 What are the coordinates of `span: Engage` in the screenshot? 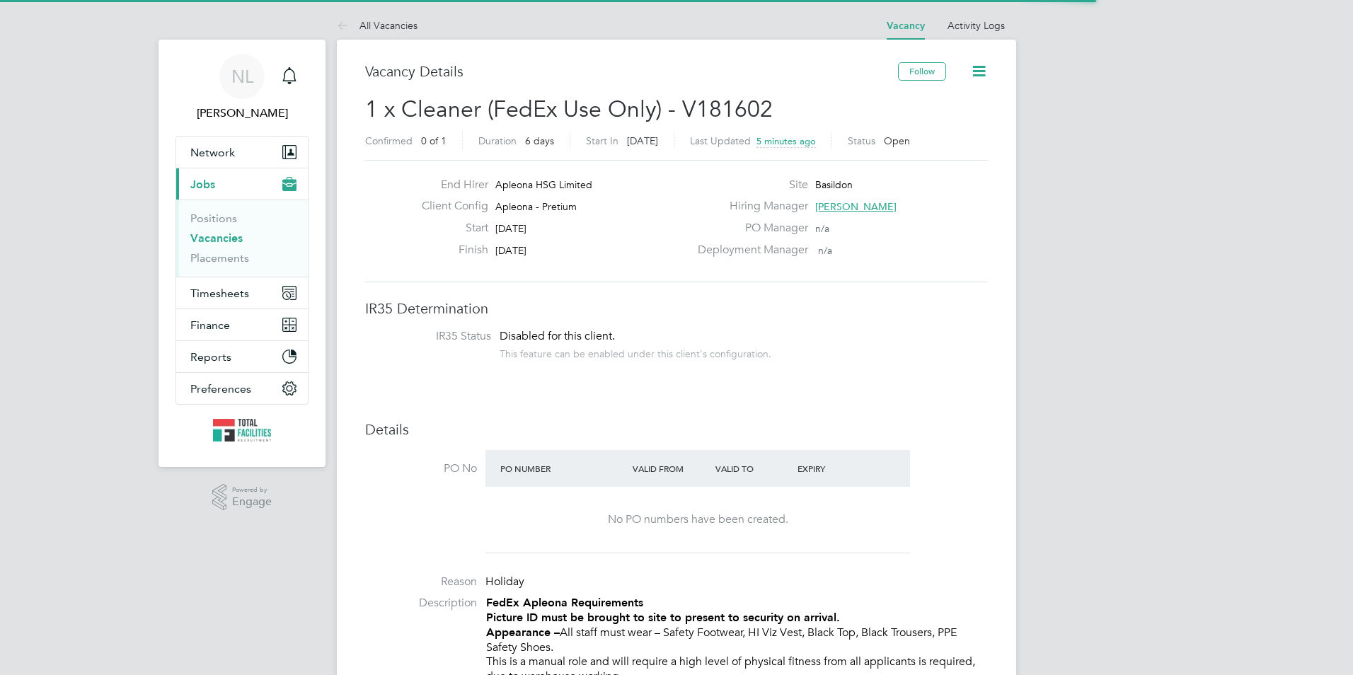 It's located at (252, 502).